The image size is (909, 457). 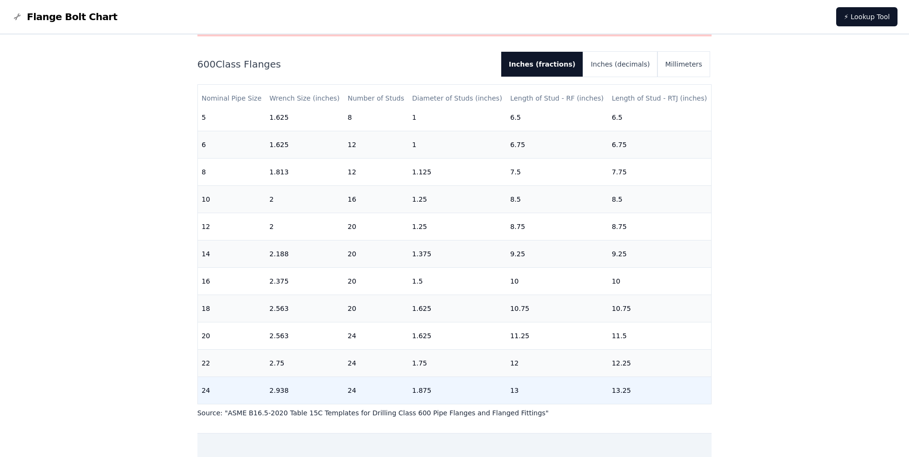 I want to click on td: 22, so click(x=232, y=363).